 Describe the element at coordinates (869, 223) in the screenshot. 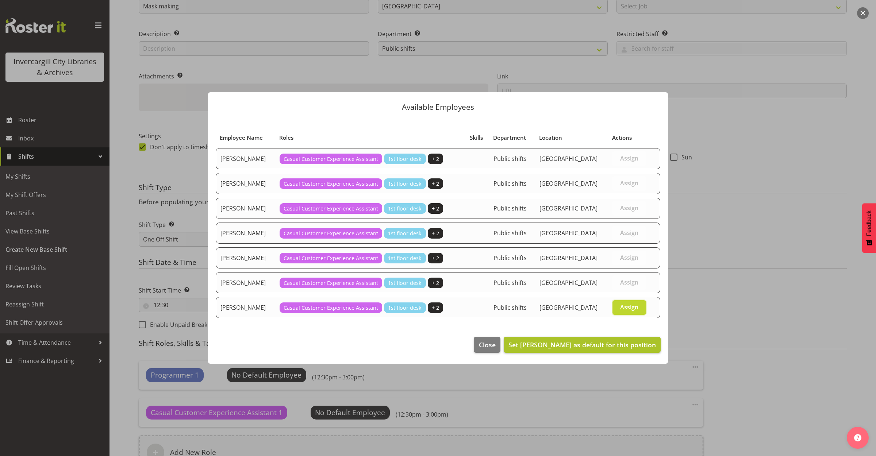

I see `span: Feedback` at that location.